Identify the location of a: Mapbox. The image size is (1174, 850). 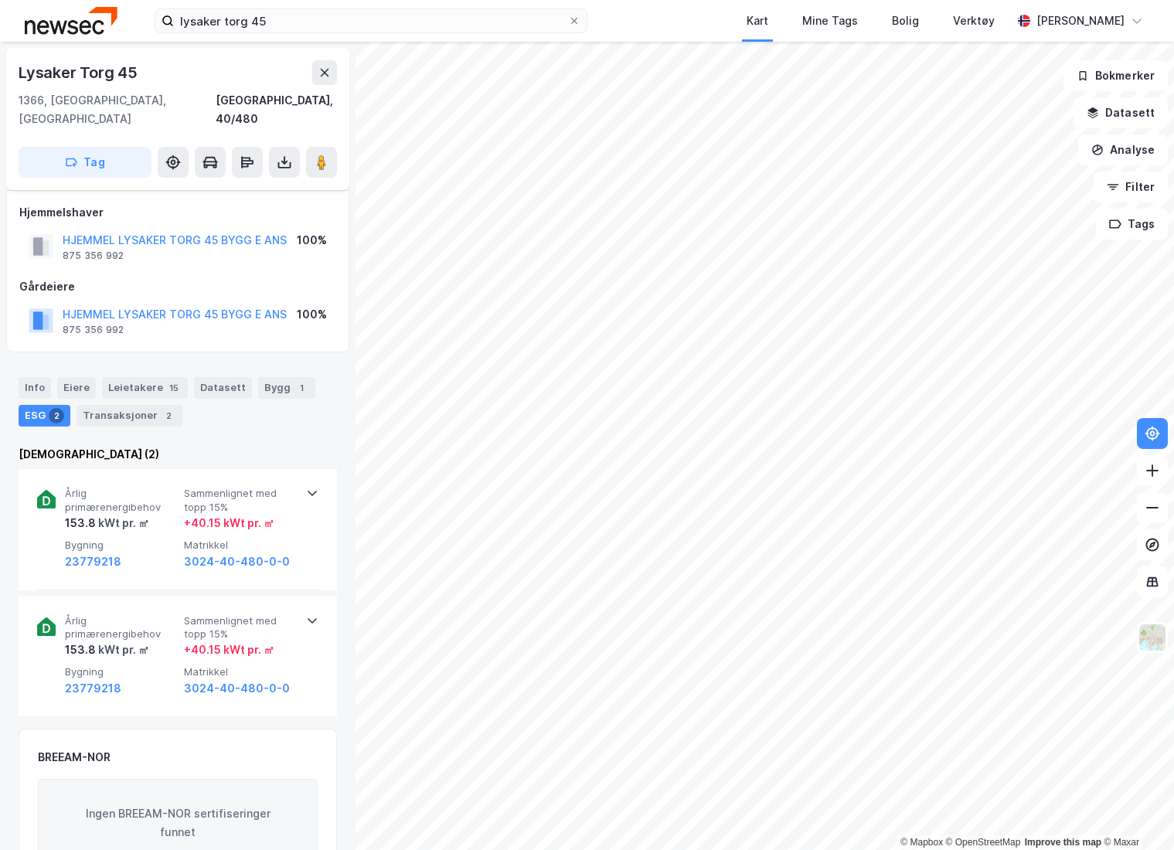
(921, 843).